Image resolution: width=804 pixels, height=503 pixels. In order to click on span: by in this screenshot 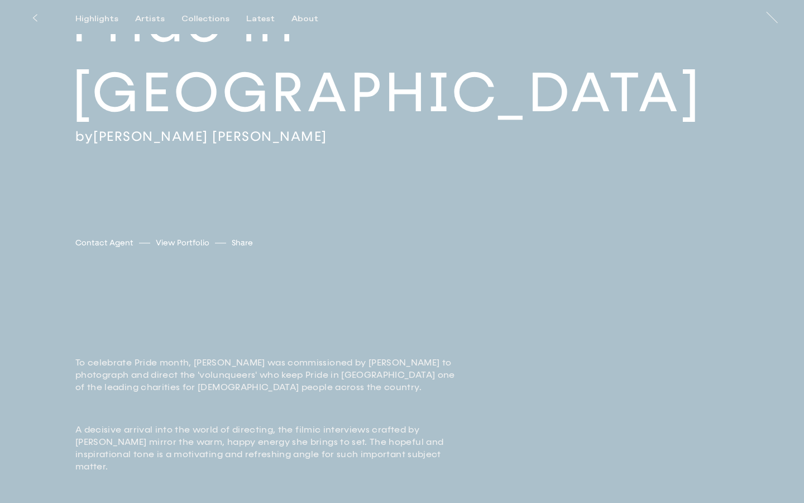, I will do `click(84, 136)`.